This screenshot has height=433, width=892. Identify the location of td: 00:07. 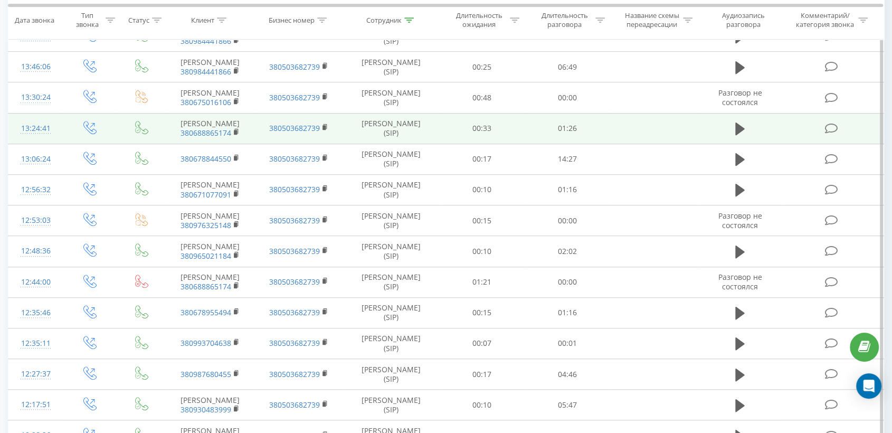
(482, 343).